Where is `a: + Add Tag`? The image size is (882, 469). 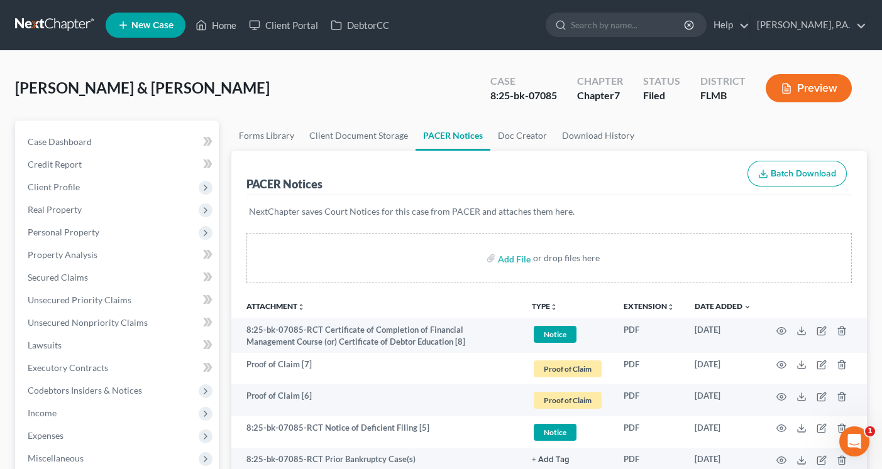 a: + Add Tag is located at coordinates (568, 459).